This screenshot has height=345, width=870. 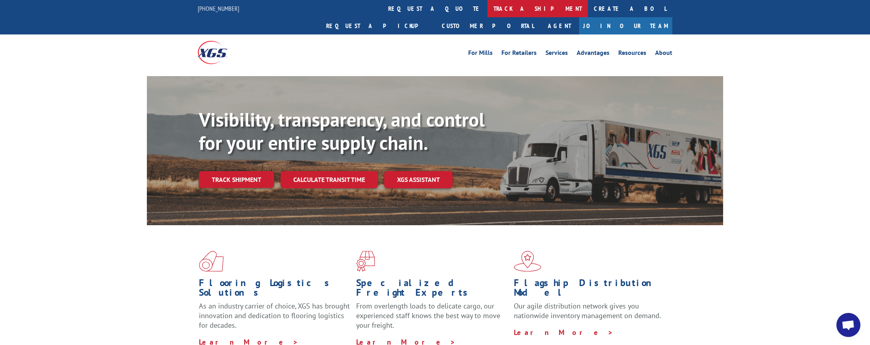 What do you see at coordinates (211, 261) in the screenshot?
I see `img: xgs-icon-total-supply-chain-intelligence-red` at bounding box center [211, 261].